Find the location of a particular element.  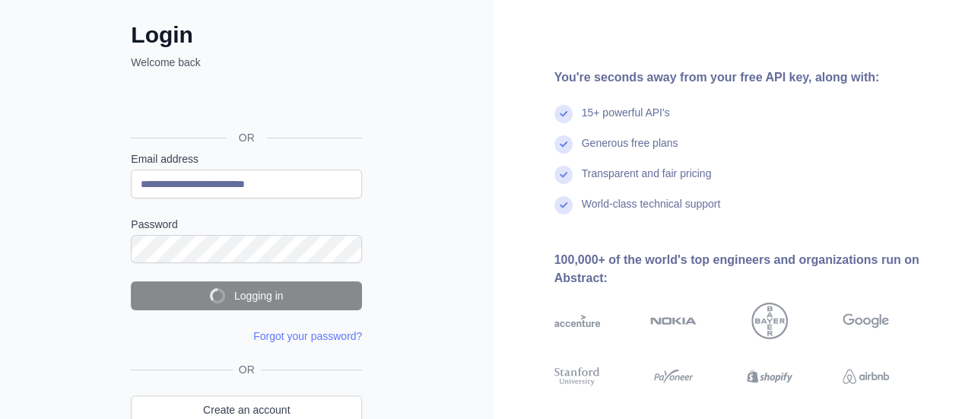

img: payoneer is located at coordinates (673, 376).